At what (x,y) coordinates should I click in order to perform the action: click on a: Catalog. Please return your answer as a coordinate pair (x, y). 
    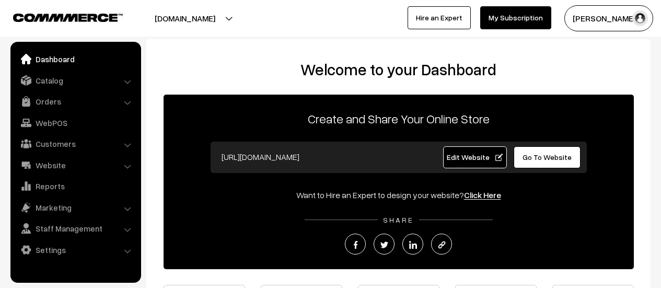
    Looking at the image, I should click on (75, 80).